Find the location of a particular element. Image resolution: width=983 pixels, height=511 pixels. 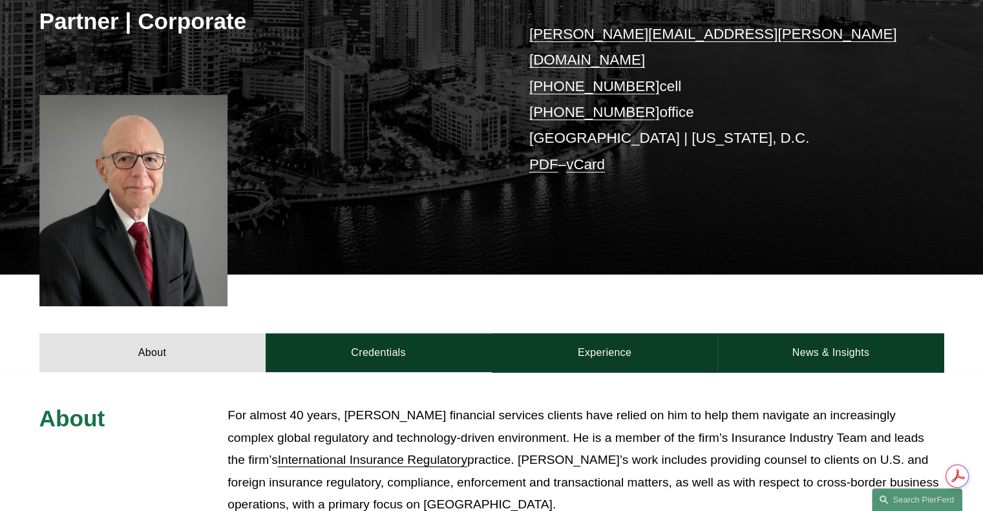

a: vCard is located at coordinates (585, 164).